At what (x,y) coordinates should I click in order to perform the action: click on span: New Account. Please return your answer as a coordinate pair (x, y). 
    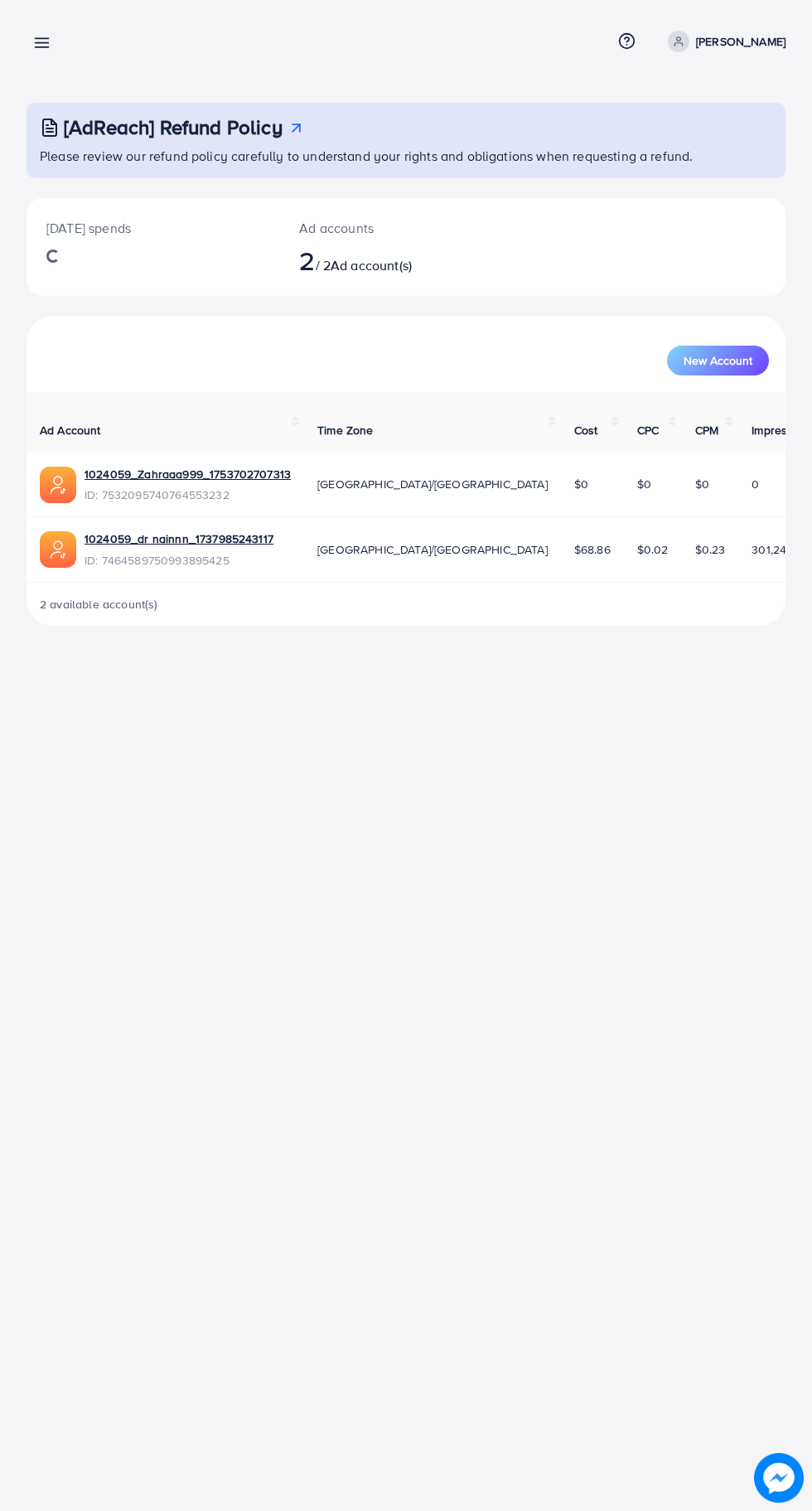
    Looking at the image, I should click on (717, 361).